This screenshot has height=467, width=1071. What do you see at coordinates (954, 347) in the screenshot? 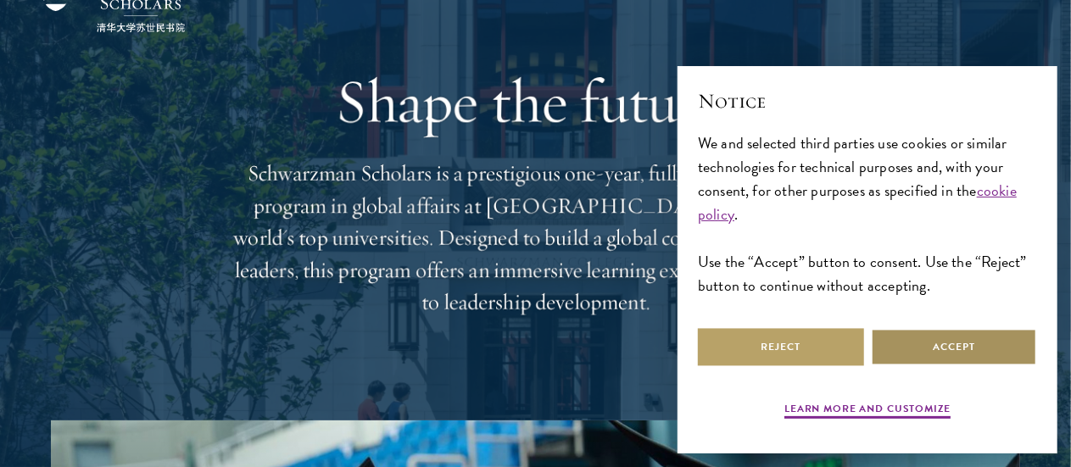
I see `button: Accept` at bounding box center [954, 347].